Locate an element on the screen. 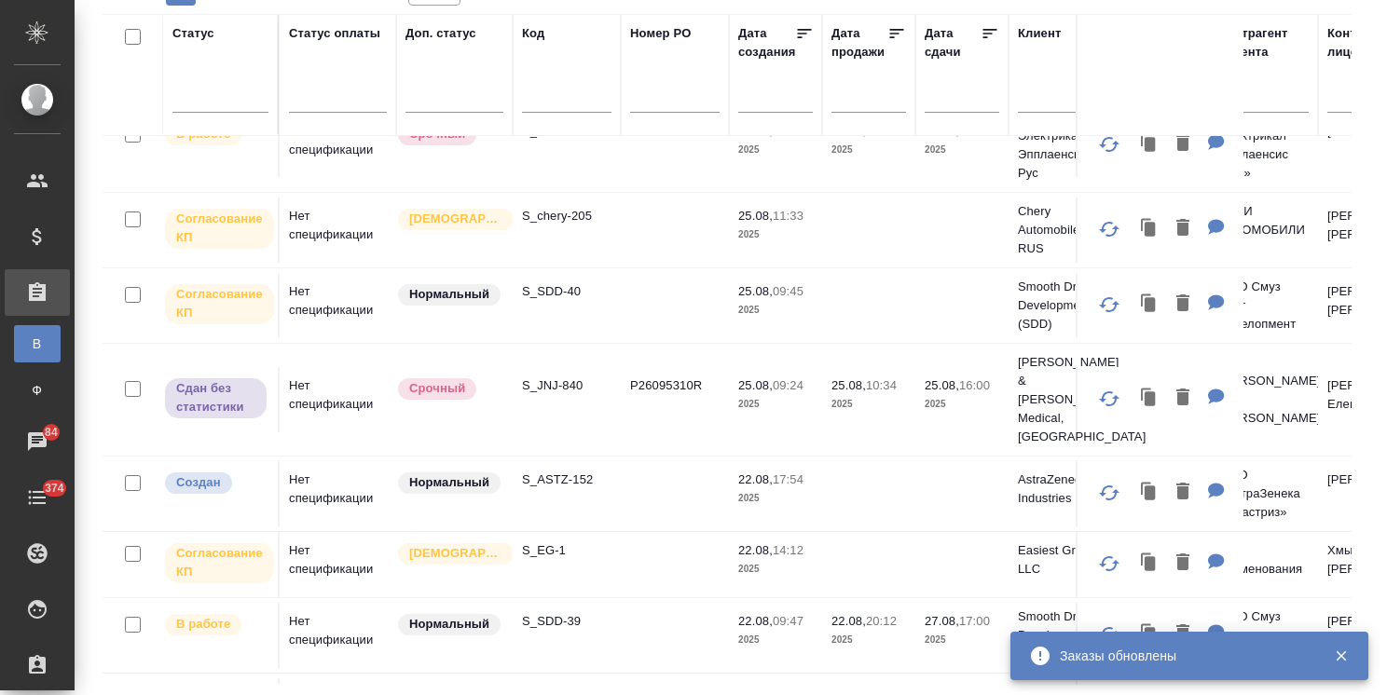 This screenshot has width=1387, height=695. p: 14:12 is located at coordinates (787, 550).